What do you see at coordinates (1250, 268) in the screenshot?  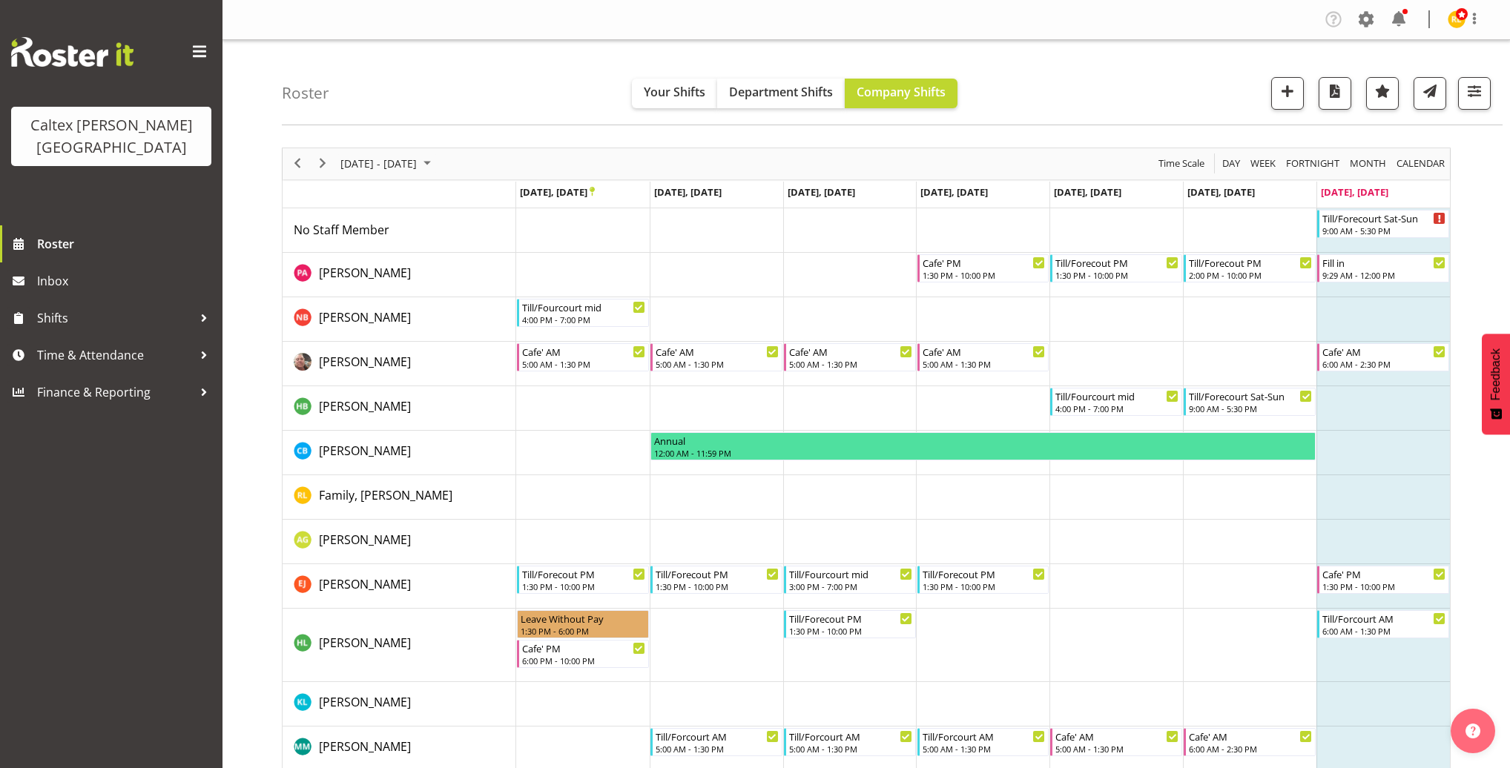 I see `div: Atherton, Peter"s event - Till/Forecout PM Begin From Saturday, September 27, 2025 at 2:00:00 PM ...` at bounding box center [1250, 268].